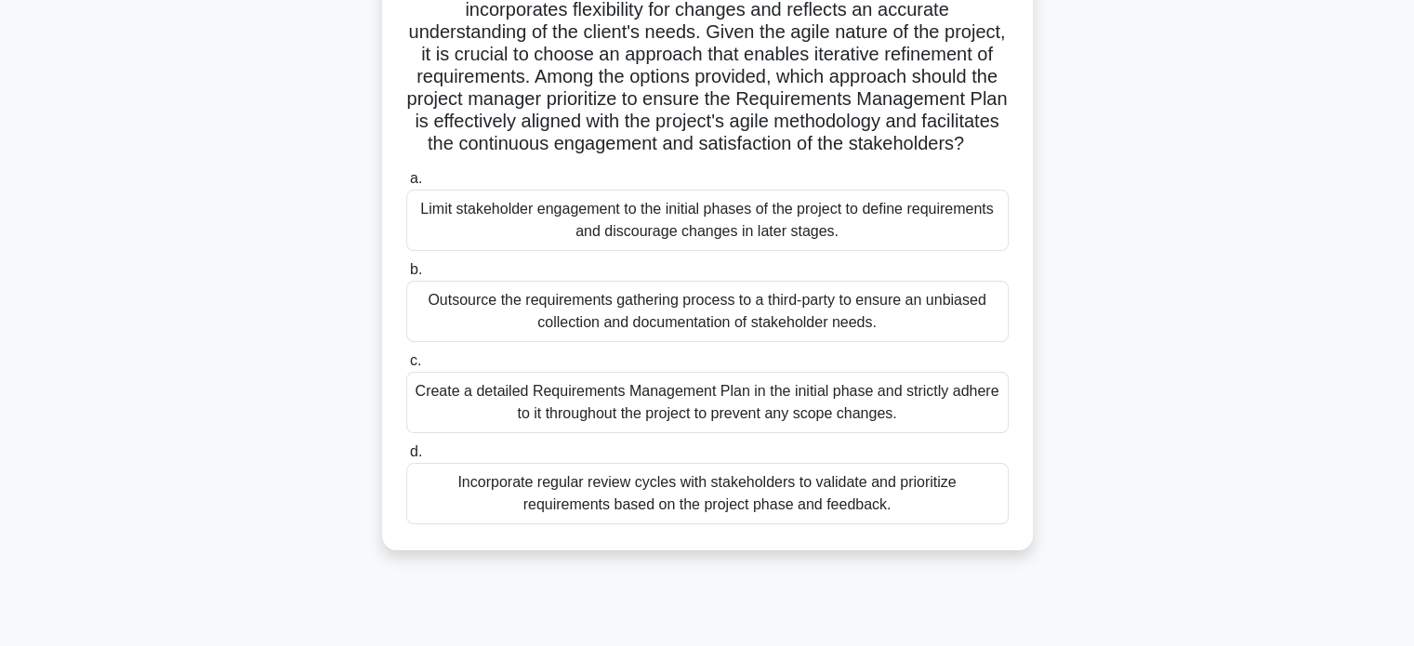 This screenshot has width=1414, height=646. Describe the element at coordinates (707, 494) in the screenshot. I see `div: Incorporate regular review cycles with stakeholders to validate and prioritize requirements based...` at that location.